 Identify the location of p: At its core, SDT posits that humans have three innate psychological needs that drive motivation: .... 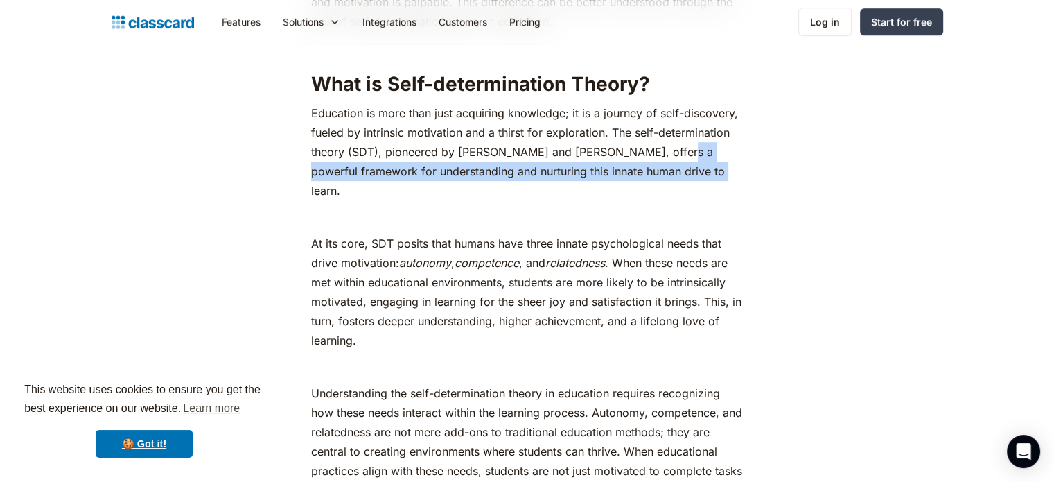
(527, 292).